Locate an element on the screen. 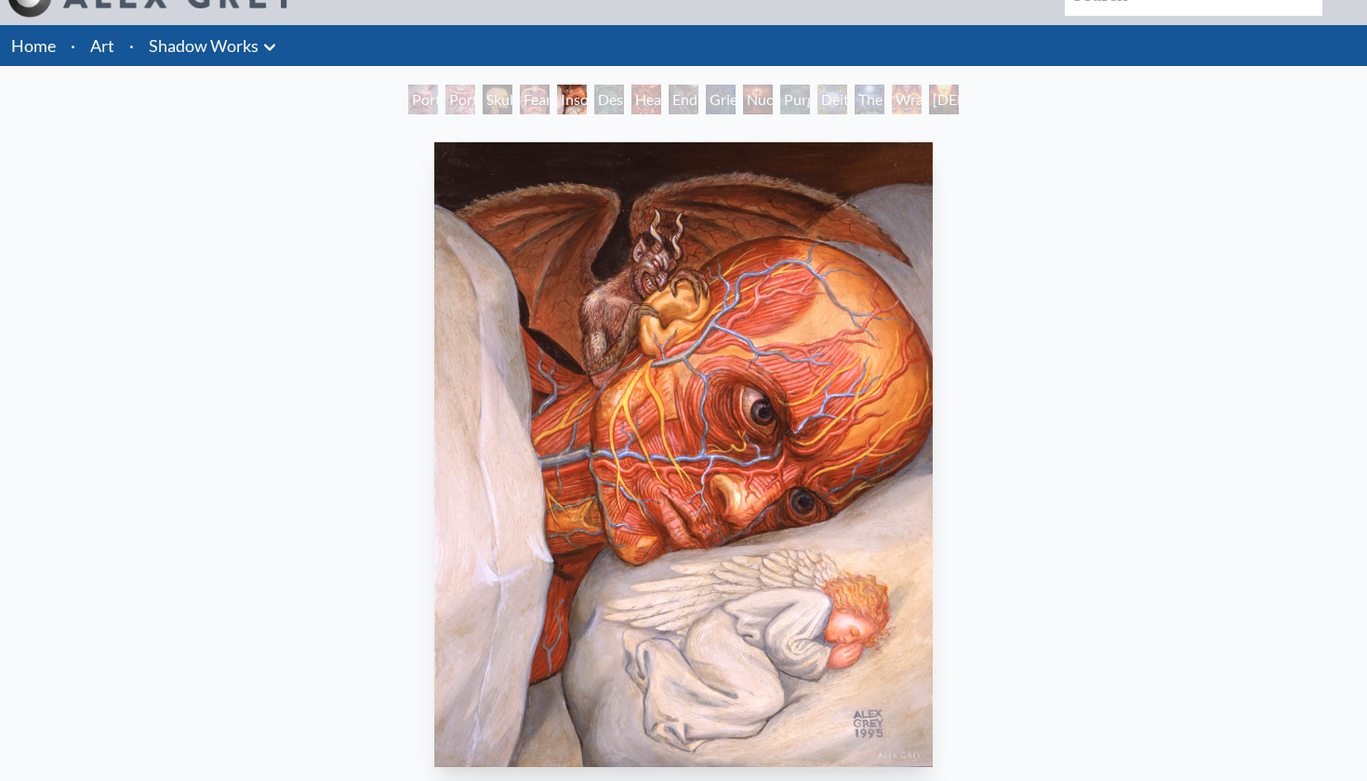  img: Insomnia-1995-Alex-Grey-watermarked.jpg is located at coordinates (683, 455).